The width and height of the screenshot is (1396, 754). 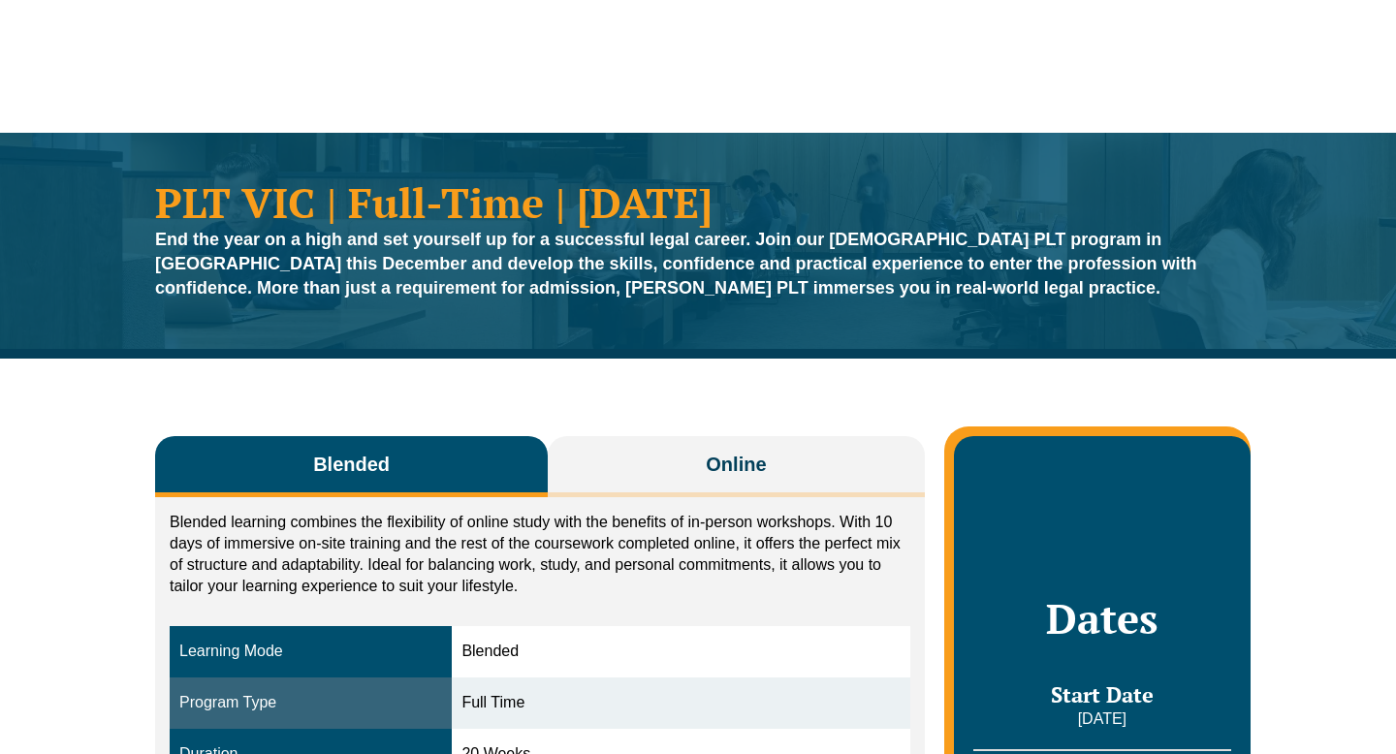 What do you see at coordinates (681, 703) in the screenshot?
I see `div: Full Time` at bounding box center [681, 703].